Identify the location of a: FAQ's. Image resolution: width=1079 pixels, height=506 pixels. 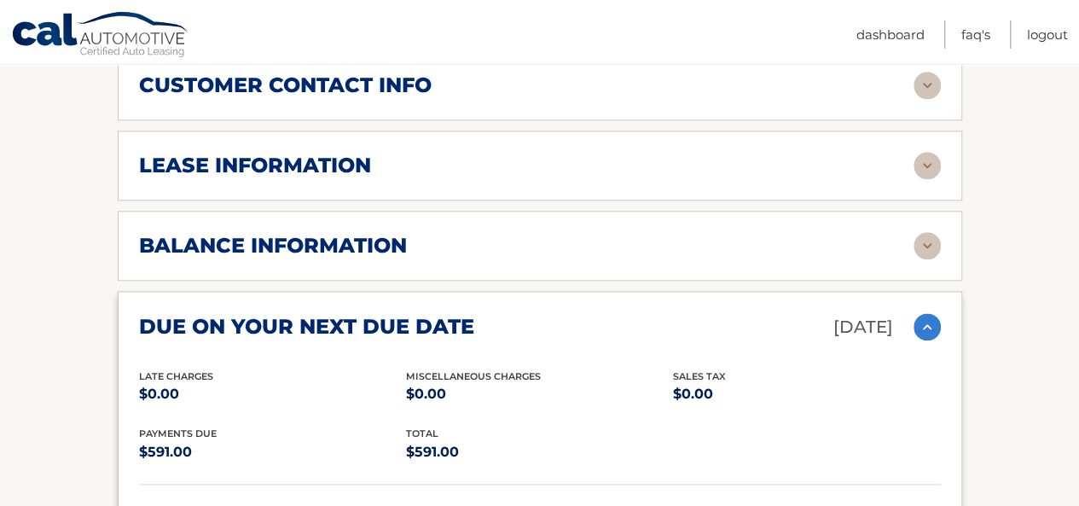
(976, 34).